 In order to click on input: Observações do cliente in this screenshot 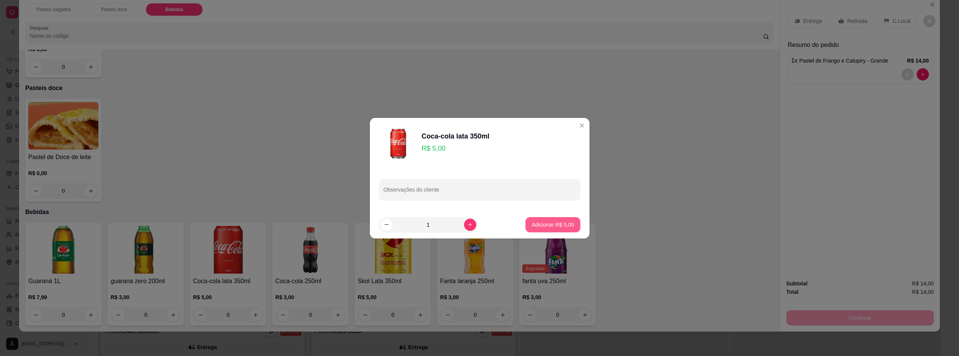, I will do `click(480, 193)`.